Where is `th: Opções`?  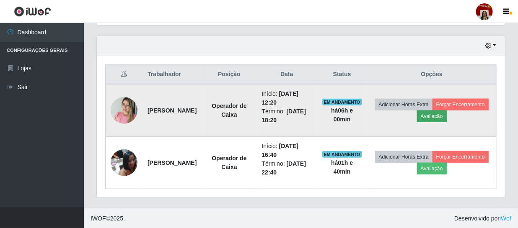
th: Opções is located at coordinates (432, 75).